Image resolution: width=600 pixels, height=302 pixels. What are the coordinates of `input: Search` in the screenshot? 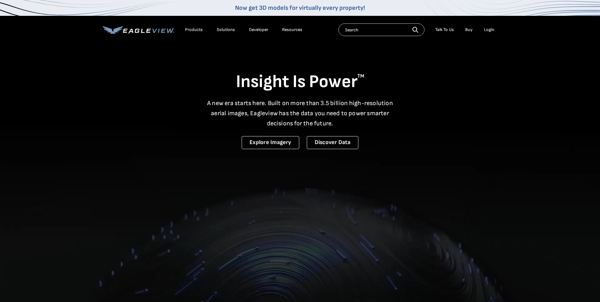 It's located at (381, 30).